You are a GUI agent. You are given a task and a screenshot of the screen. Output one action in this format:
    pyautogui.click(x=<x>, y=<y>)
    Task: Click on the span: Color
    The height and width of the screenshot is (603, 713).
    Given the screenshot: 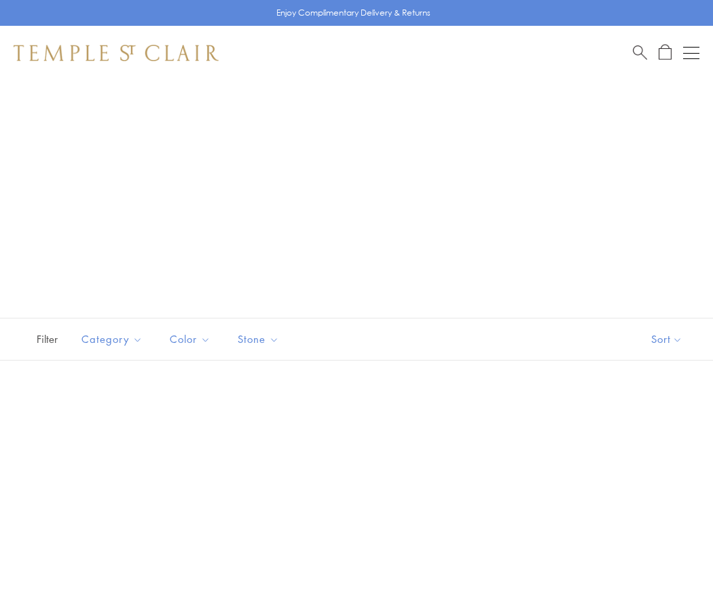 What is the action you would take?
    pyautogui.click(x=192, y=339)
    